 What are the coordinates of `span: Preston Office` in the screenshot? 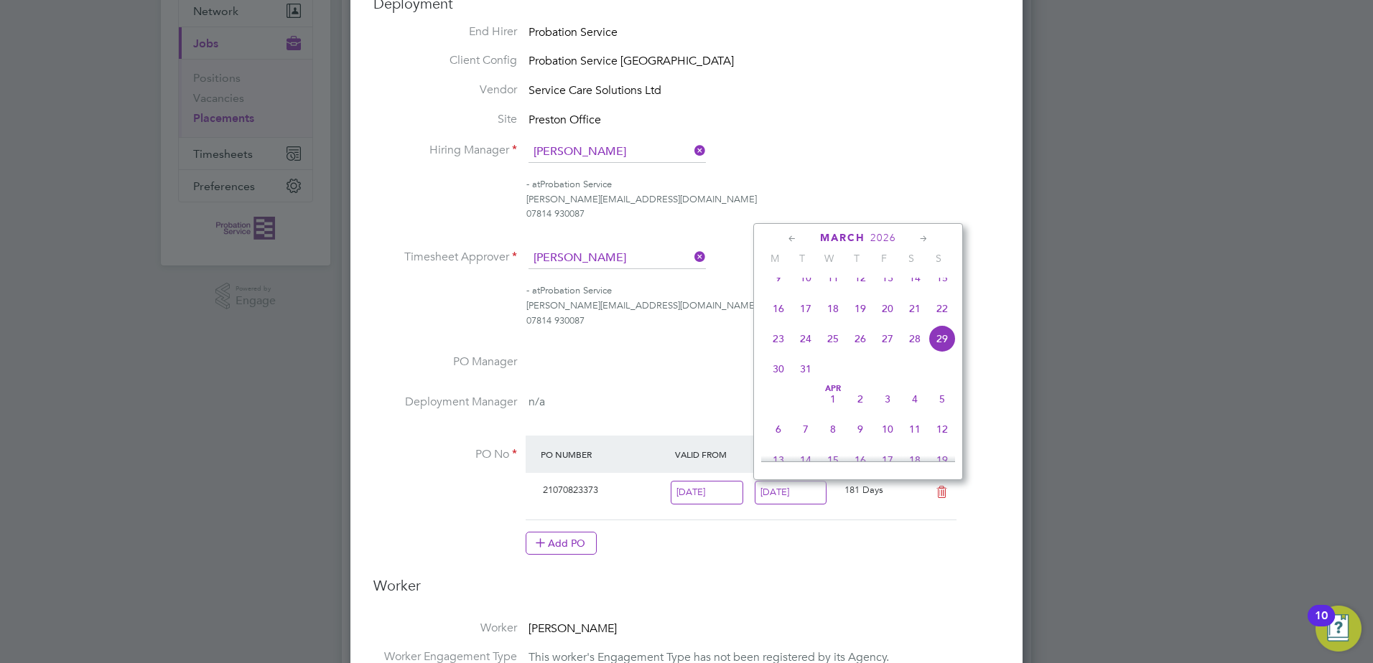 It's located at (564, 120).